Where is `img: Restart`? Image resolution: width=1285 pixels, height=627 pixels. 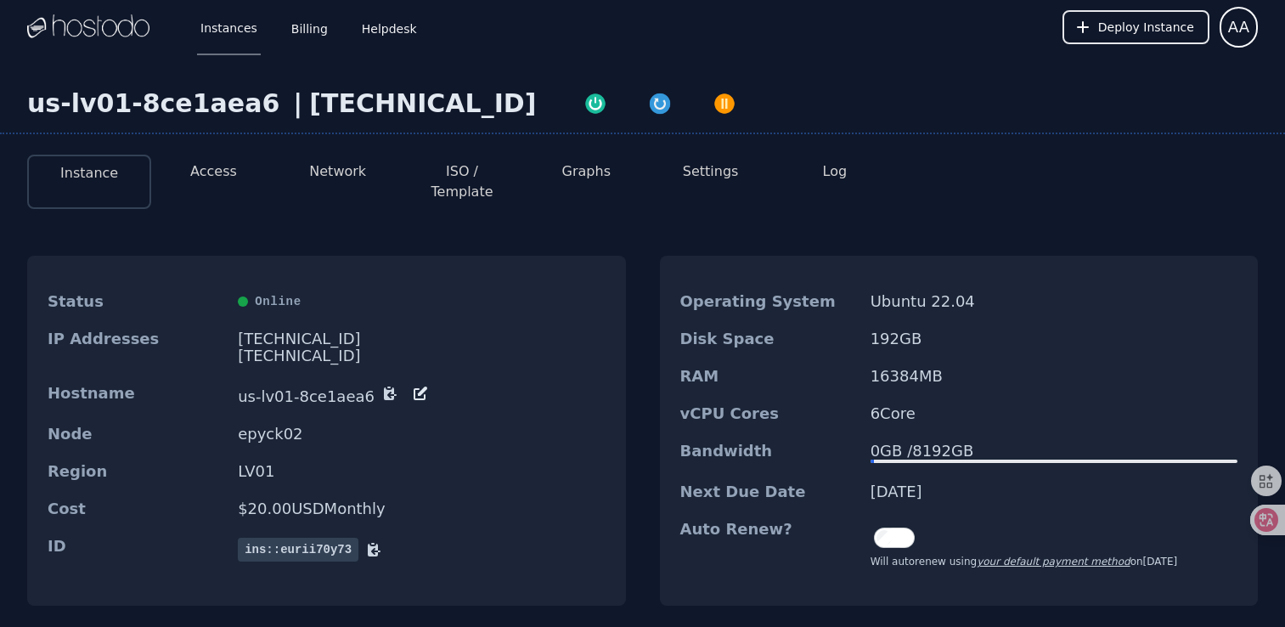
img: Restart is located at coordinates (660, 104).